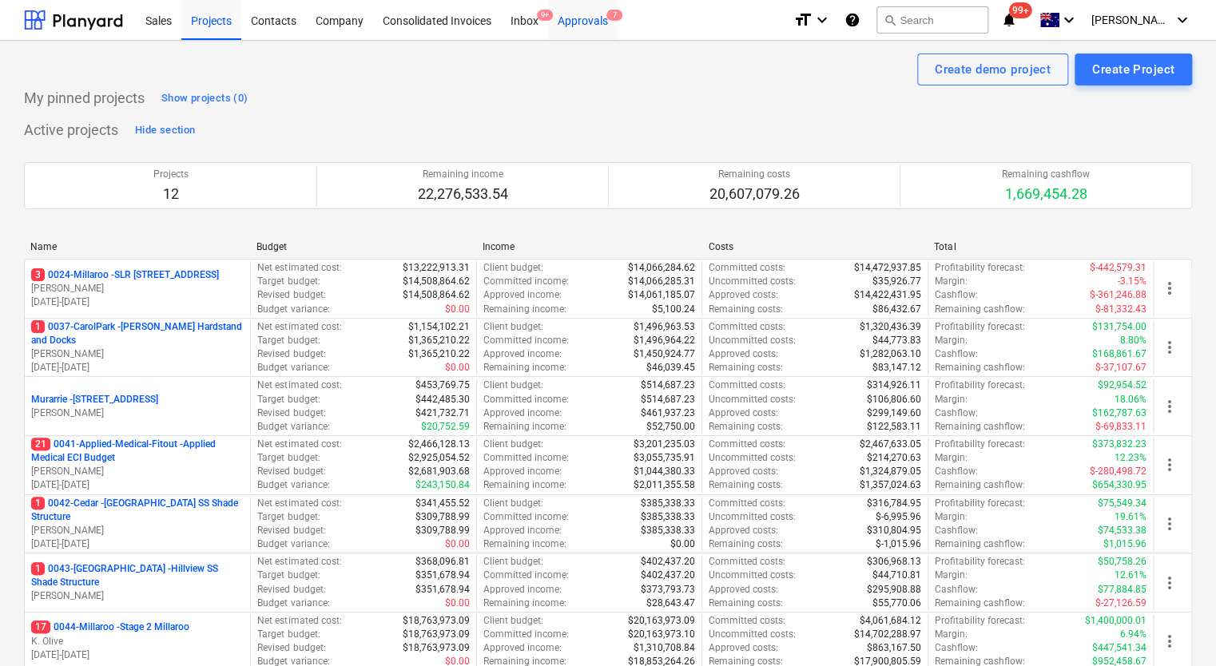  What do you see at coordinates (890, 444) in the screenshot?
I see `p: $2,467,633.05` at bounding box center [890, 444].